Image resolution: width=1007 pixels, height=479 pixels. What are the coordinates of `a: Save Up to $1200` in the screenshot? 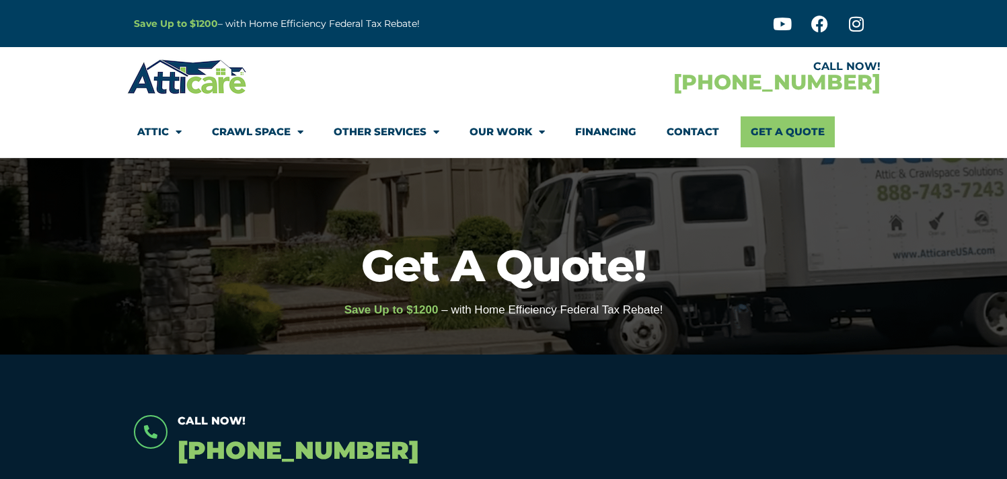 It's located at (176, 24).